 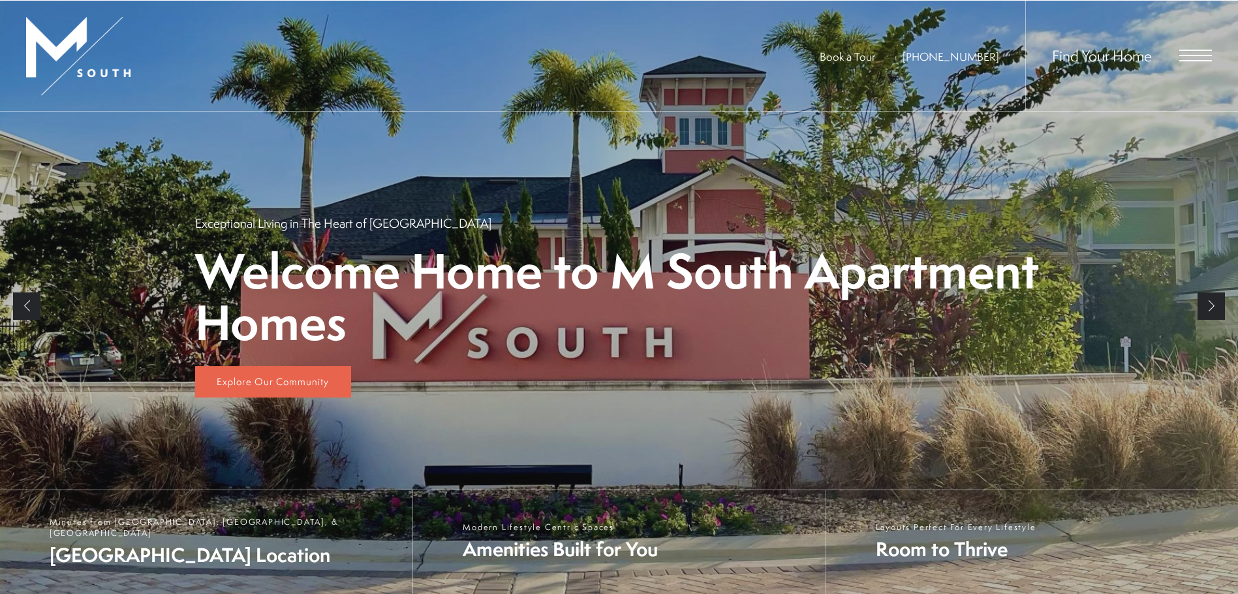 What do you see at coordinates (78, 56) in the screenshot?
I see `img: MSouth` at bounding box center [78, 56].